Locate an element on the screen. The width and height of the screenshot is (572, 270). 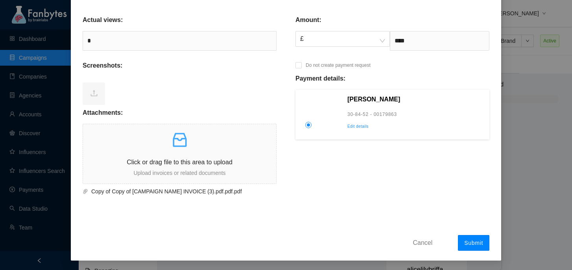
p: 30-84-52 - 00179863 is located at coordinates (416, 114).